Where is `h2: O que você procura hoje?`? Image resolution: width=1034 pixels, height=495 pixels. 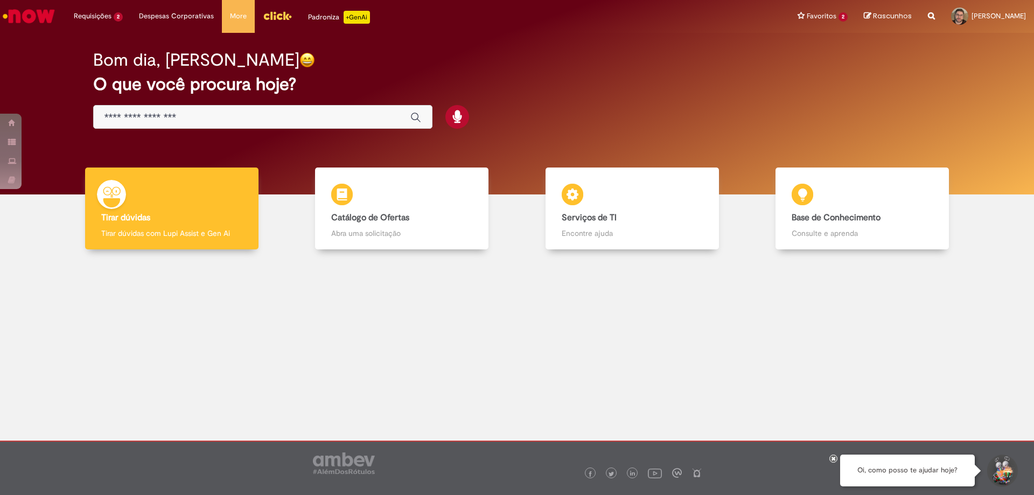 h2: O que você procura hoje? is located at coordinates (517, 84).